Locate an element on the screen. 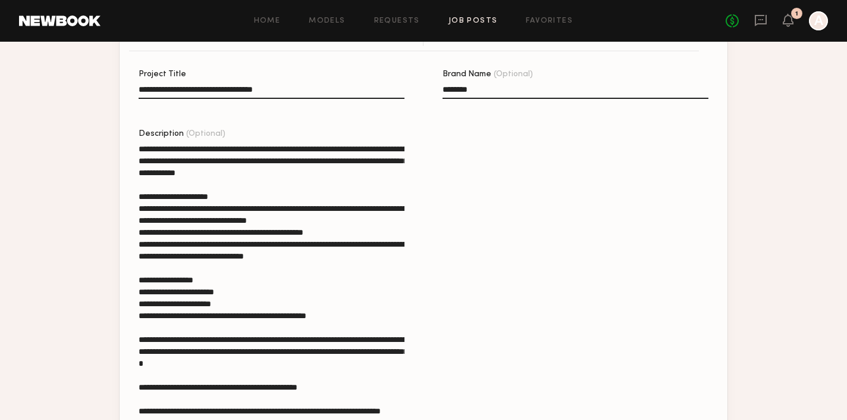 The image size is (847, 420). a: Requests is located at coordinates (397, 21).